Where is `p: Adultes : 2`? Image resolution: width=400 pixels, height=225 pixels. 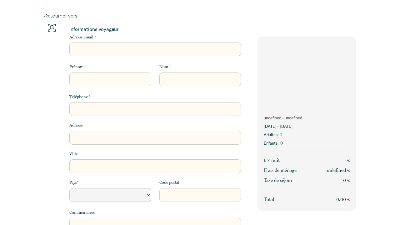 p: Adultes : 2 is located at coordinates (307, 135).